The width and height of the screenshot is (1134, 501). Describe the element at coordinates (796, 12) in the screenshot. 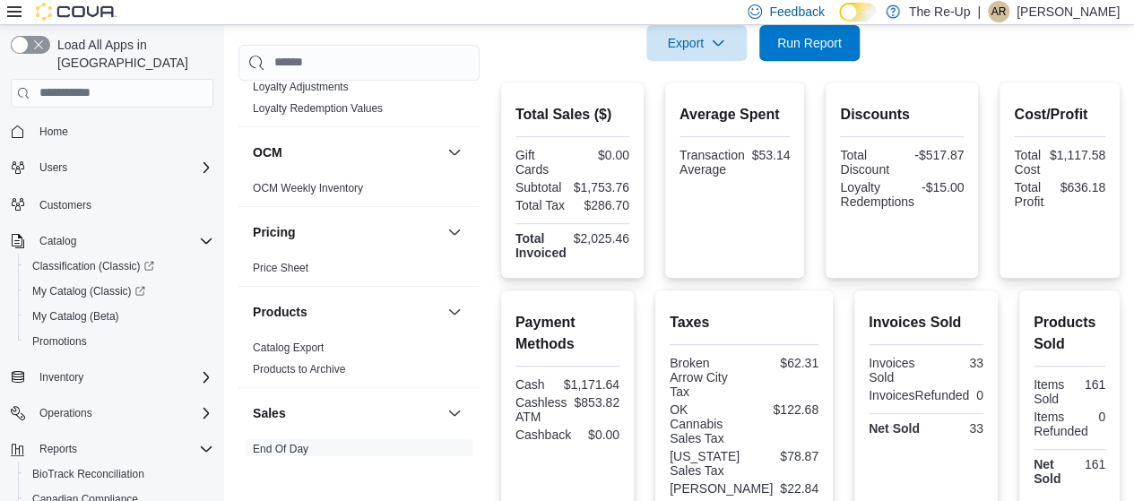

I see `span: Feedback` at that location.